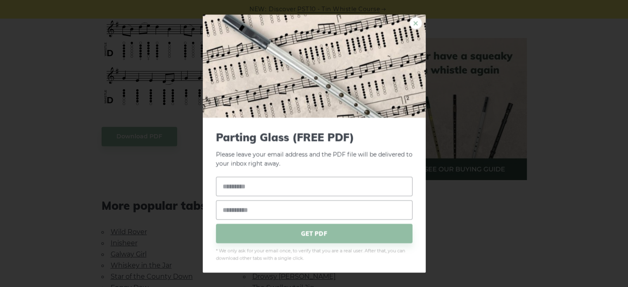 This screenshot has height=287, width=628. Describe the element at coordinates (314, 255) in the screenshot. I see `span: * We only ask for your email once, to verify that you are a real user. After that, you can downlo...` at that location.